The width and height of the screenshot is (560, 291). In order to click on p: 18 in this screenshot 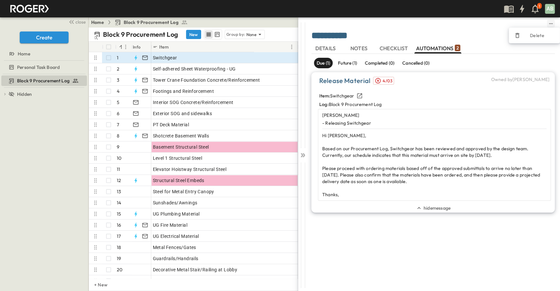, I will do `click(119, 247)`.